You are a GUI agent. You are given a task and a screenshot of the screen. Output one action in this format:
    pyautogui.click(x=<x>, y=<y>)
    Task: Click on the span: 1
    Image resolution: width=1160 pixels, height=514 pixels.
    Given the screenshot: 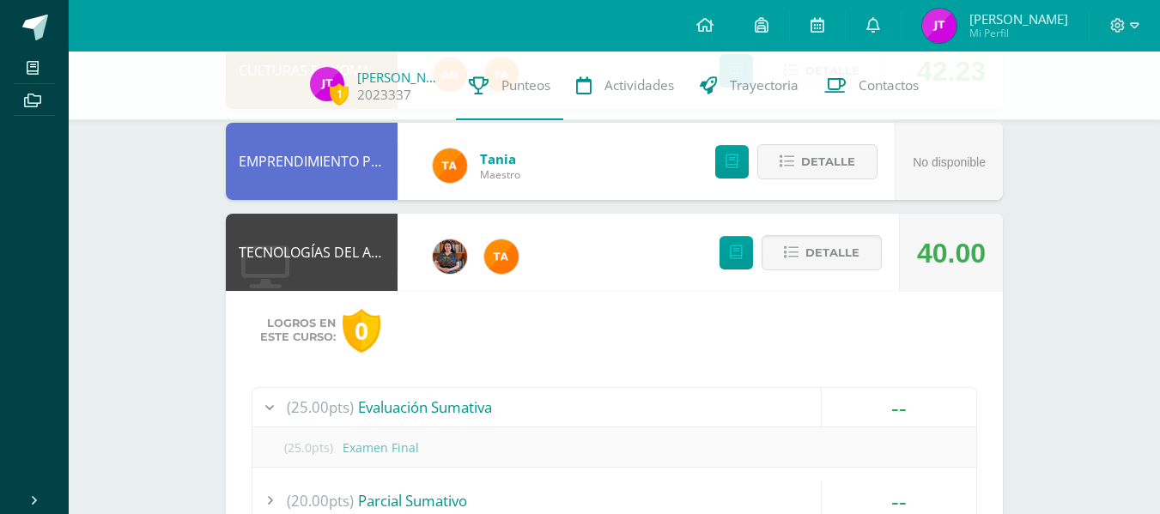 What is the action you would take?
    pyautogui.click(x=339, y=94)
    